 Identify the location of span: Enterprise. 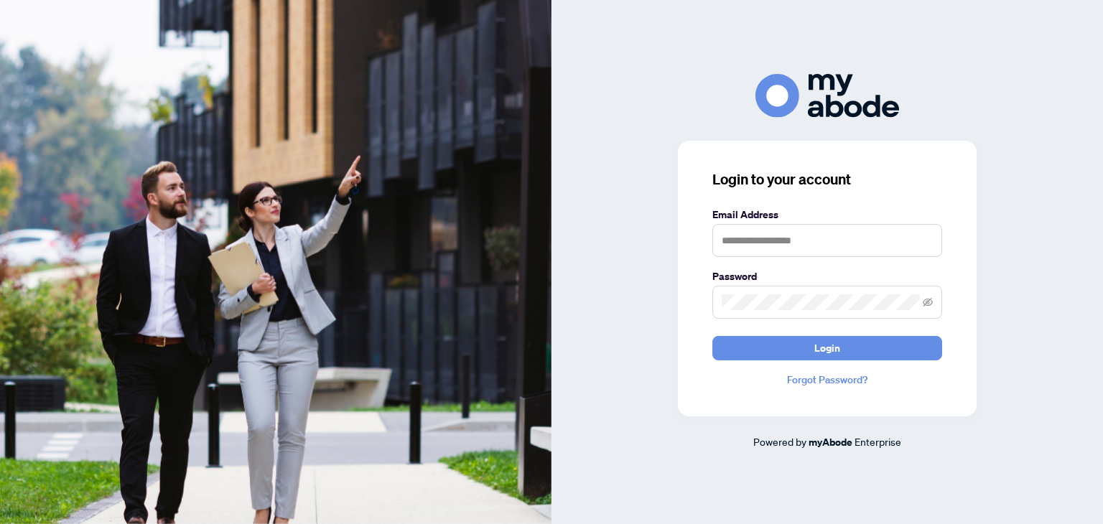
(878, 442).